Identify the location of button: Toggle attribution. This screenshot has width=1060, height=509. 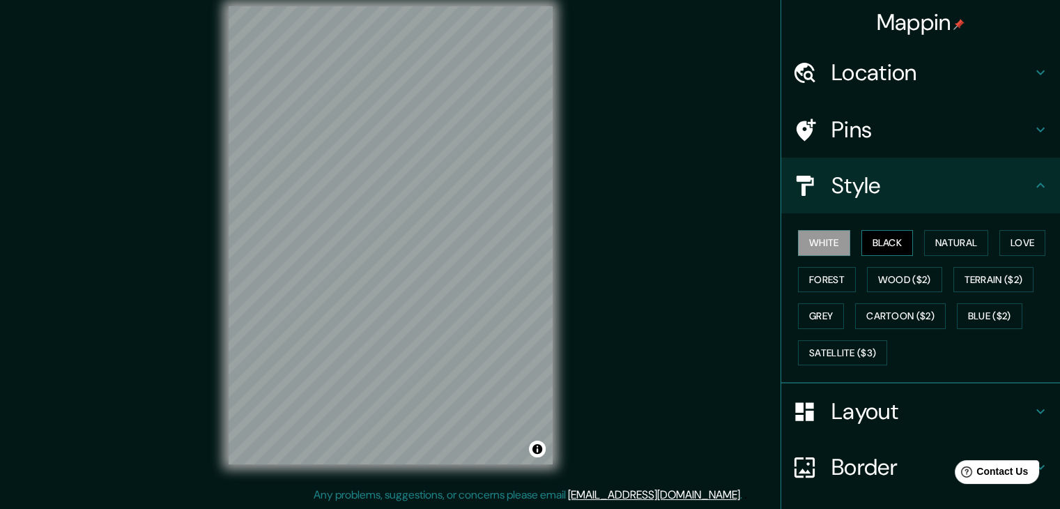
(537, 449).